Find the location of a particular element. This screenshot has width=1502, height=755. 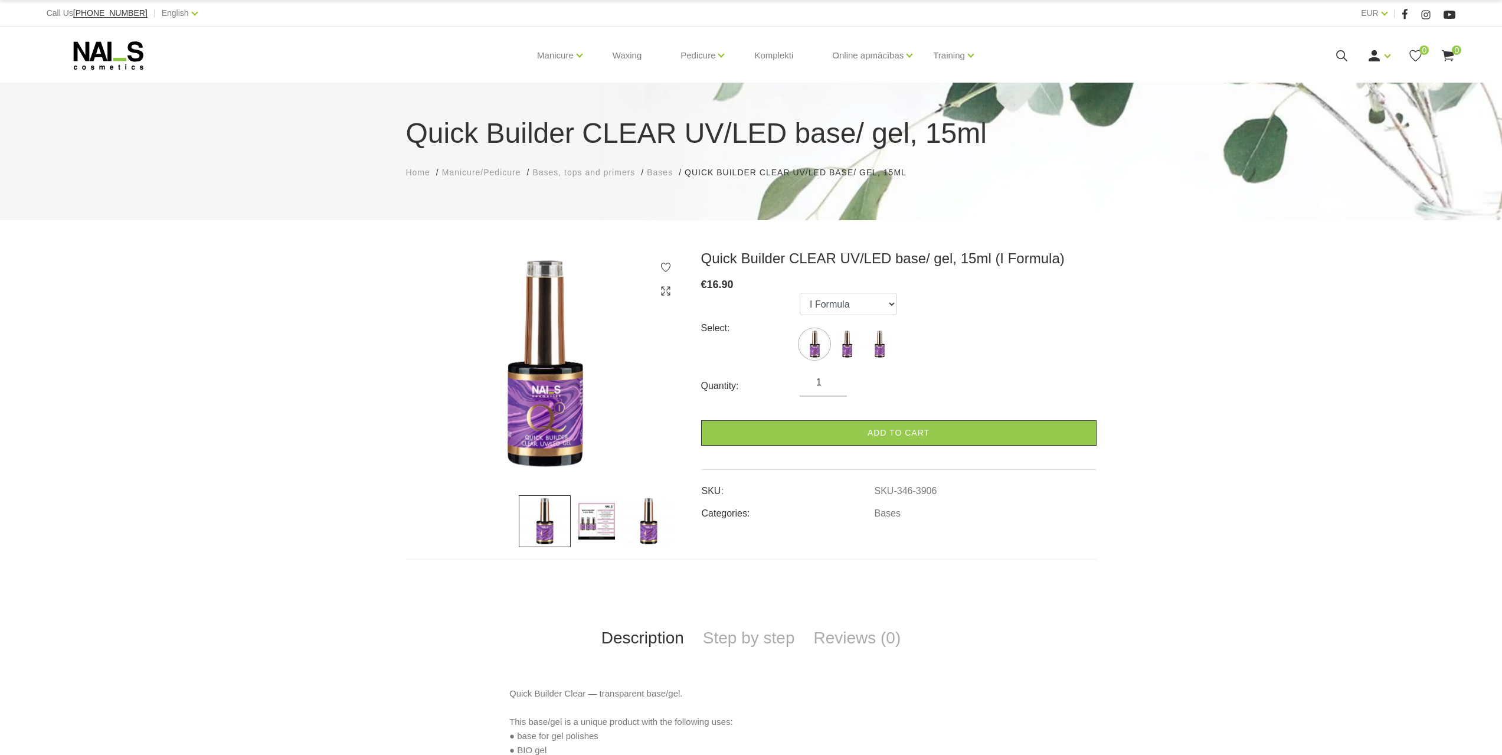

div: Quantity: is located at coordinates (750, 386).